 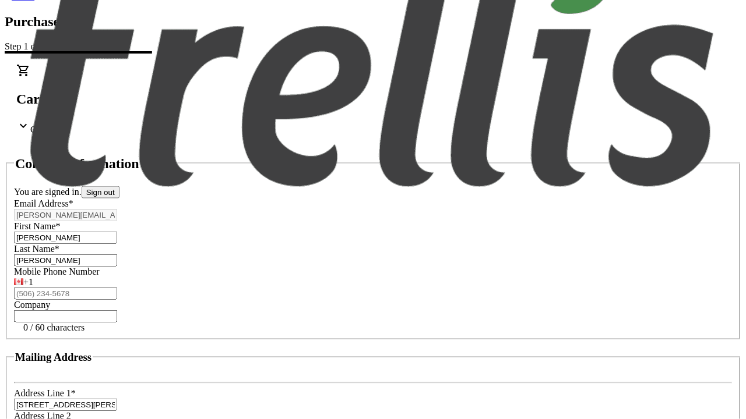 I want to click on label: Address Line 1*, so click(x=45, y=393).